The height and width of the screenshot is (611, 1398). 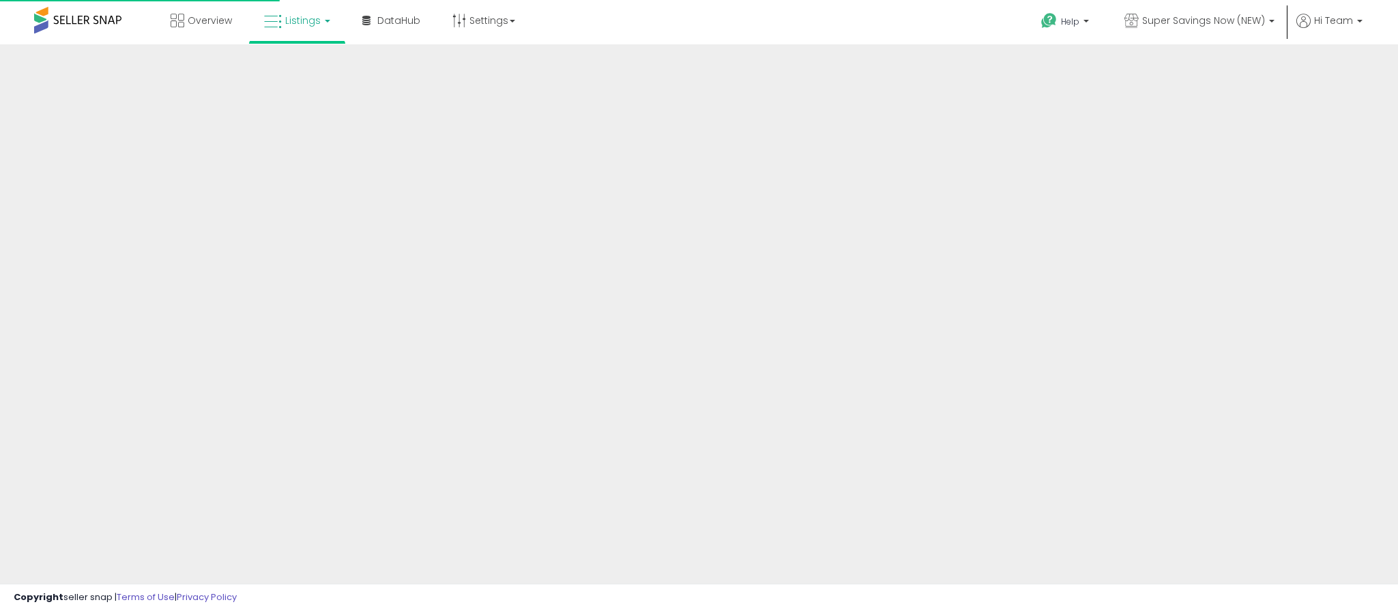 I want to click on span: DataHub, so click(x=398, y=20).